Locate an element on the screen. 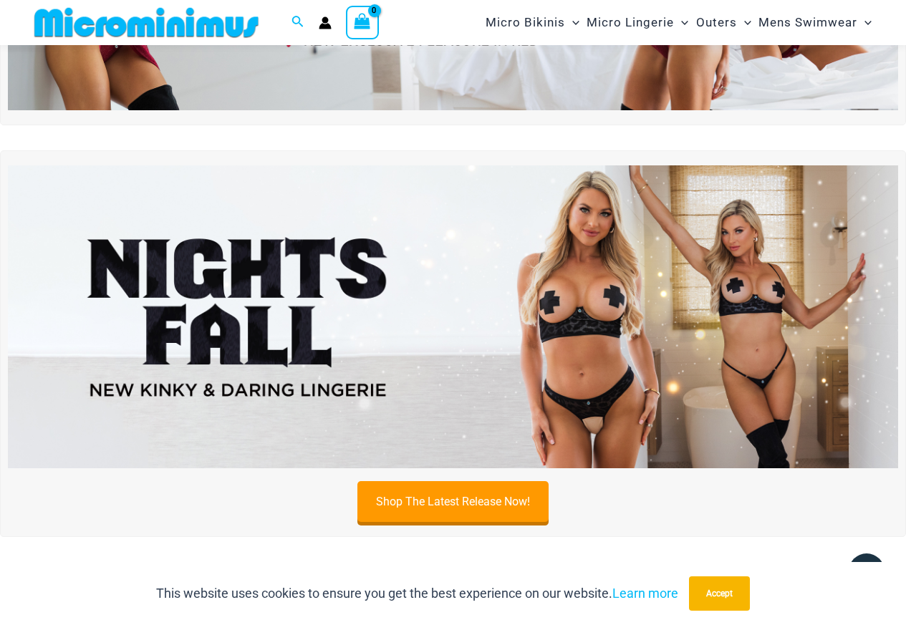 This screenshot has width=906, height=625. button: Accept is located at coordinates (719, 593).